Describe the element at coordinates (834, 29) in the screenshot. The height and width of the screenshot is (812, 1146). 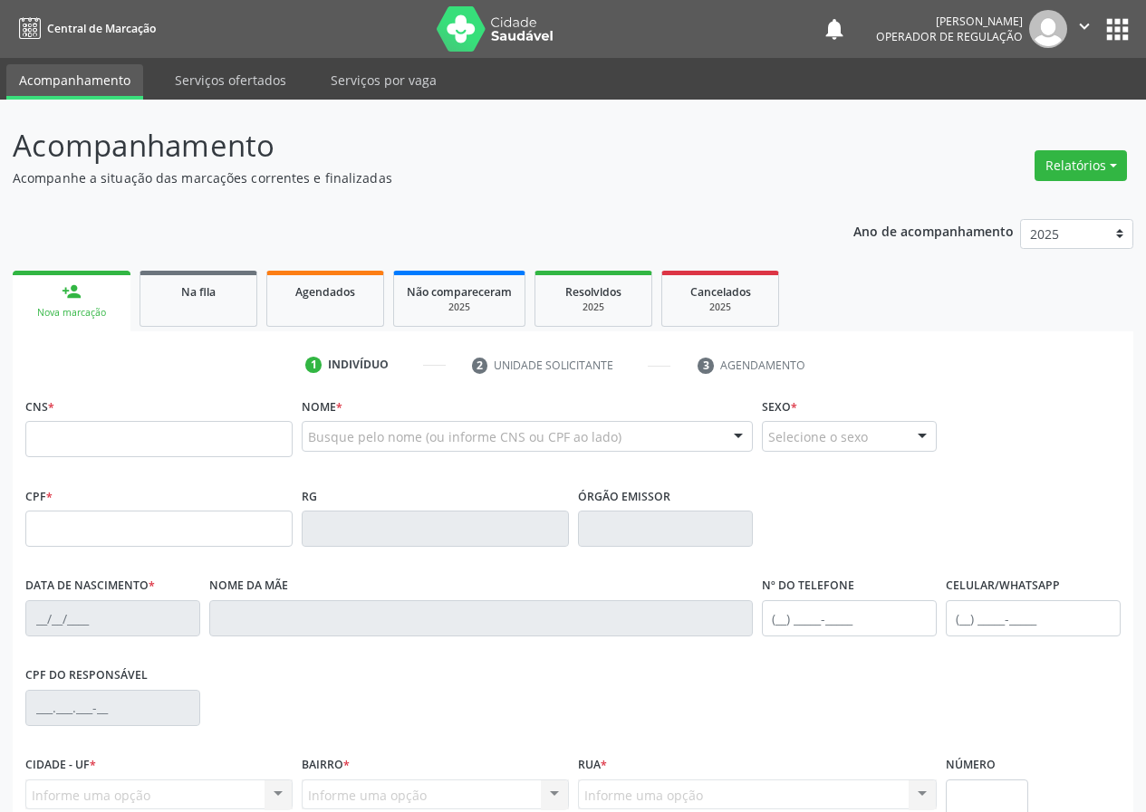
I see `button: notifications` at that location.